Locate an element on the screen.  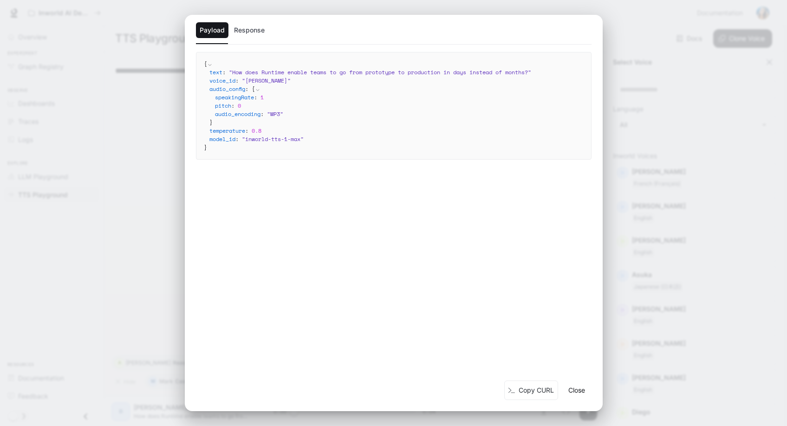
span: " How does Runtime enable teams to go from prototype to production in days instead of months? " is located at coordinates (380, 72).